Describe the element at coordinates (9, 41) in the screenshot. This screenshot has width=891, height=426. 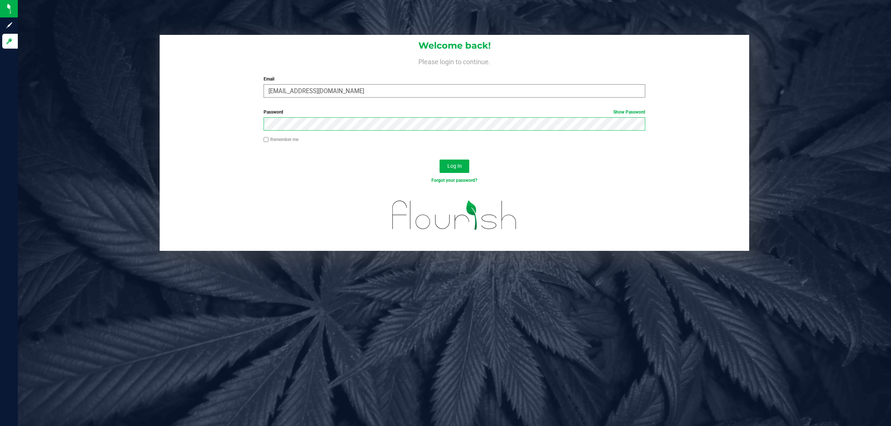
I see `inline-svg: Log in` at that location.